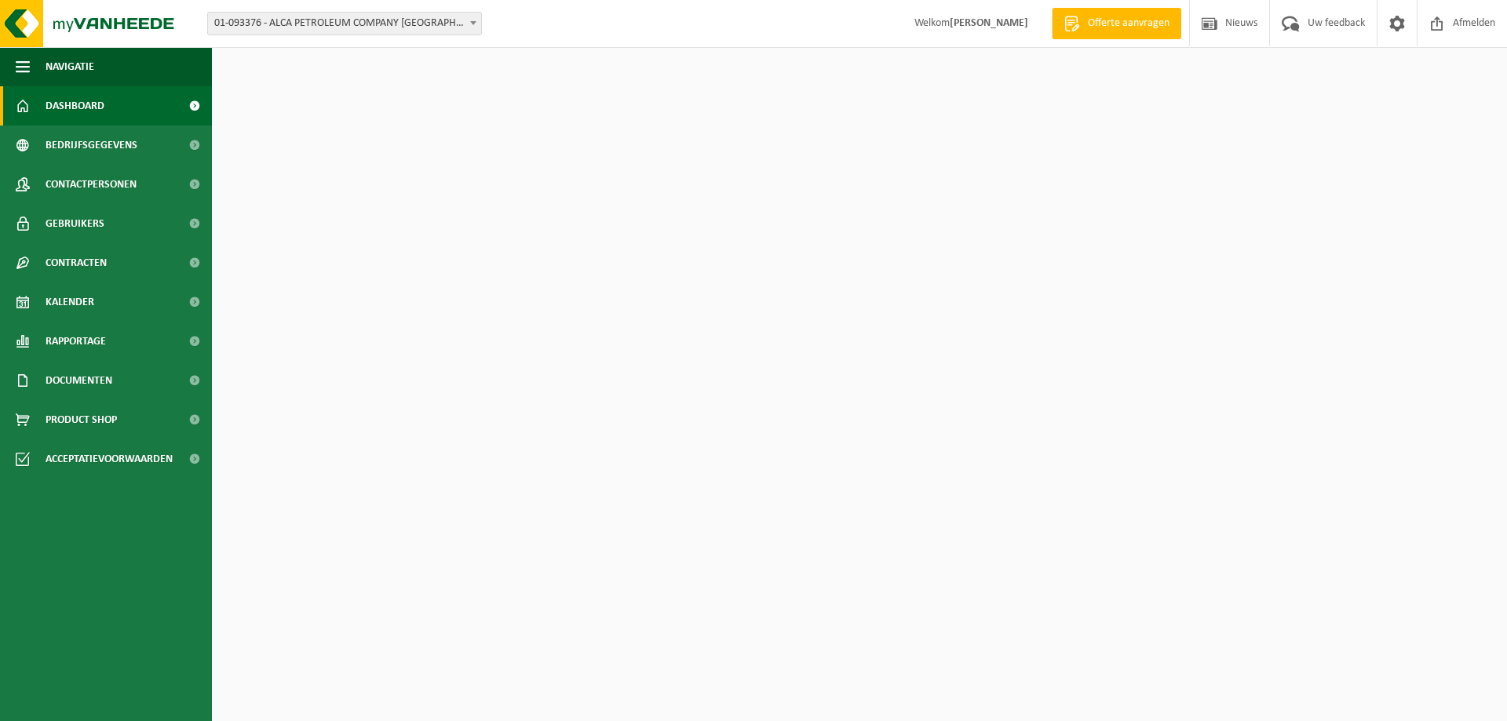  Describe the element at coordinates (344, 24) in the screenshot. I see `span: 01-093376 - ALCA PETROLEUM COMPANY NV - ANTWERPEN` at that location.